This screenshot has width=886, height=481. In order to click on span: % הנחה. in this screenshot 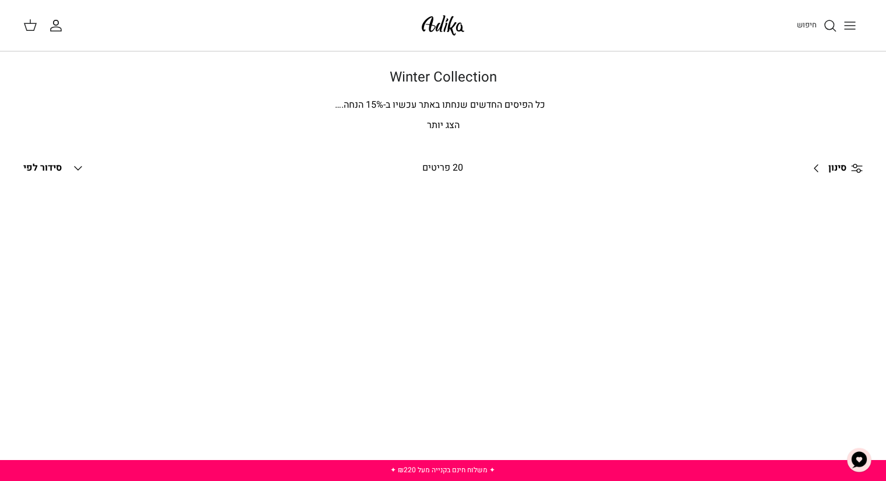, I will do `click(359, 105)`.